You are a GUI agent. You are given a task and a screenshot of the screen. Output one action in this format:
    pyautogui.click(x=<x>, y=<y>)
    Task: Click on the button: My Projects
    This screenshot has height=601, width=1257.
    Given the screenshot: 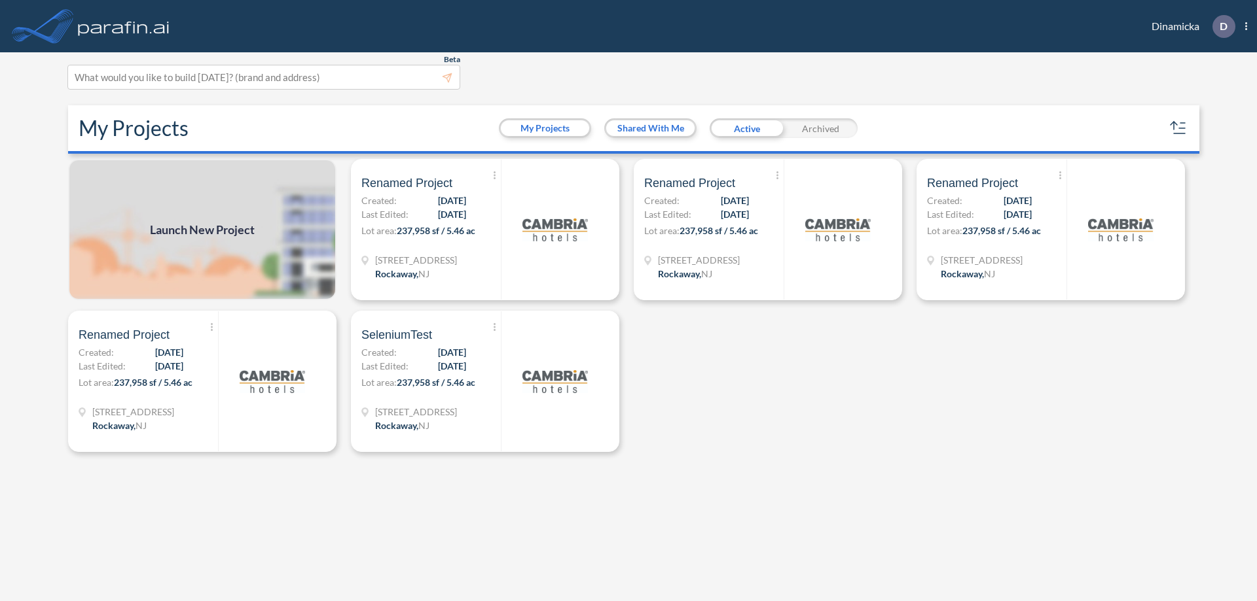 What is the action you would take?
    pyautogui.click(x=544, y=128)
    